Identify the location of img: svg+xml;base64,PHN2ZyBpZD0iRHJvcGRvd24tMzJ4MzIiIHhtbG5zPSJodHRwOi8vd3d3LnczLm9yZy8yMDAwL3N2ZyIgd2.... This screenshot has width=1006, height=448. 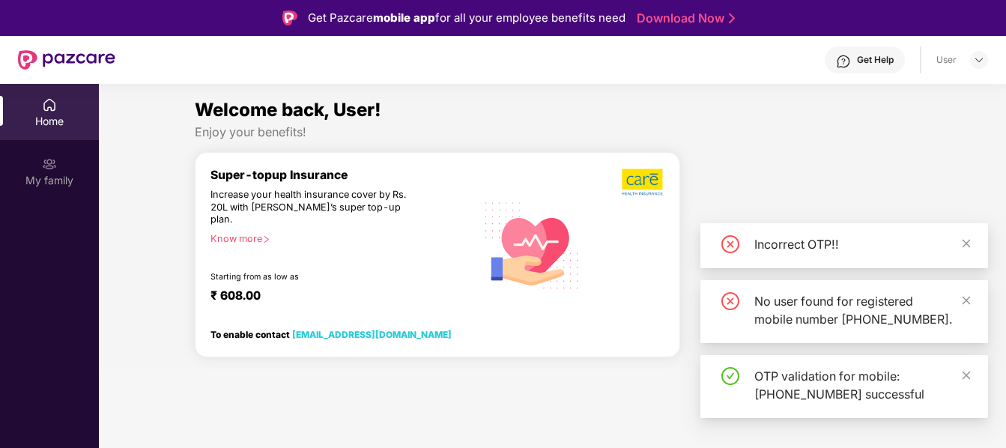
(979, 60).